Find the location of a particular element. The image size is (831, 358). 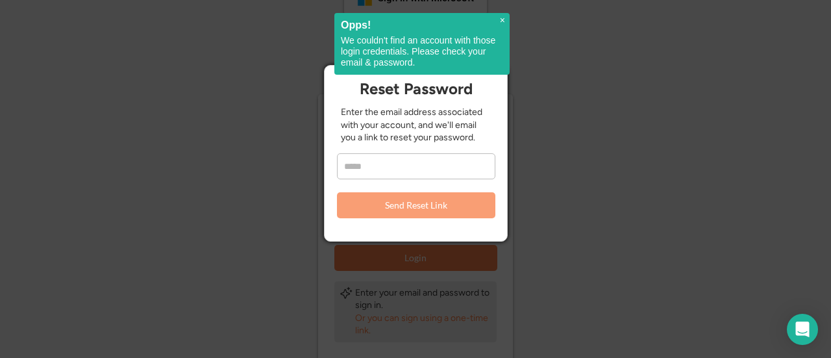

div: Reset Password is located at coordinates (416, 89).